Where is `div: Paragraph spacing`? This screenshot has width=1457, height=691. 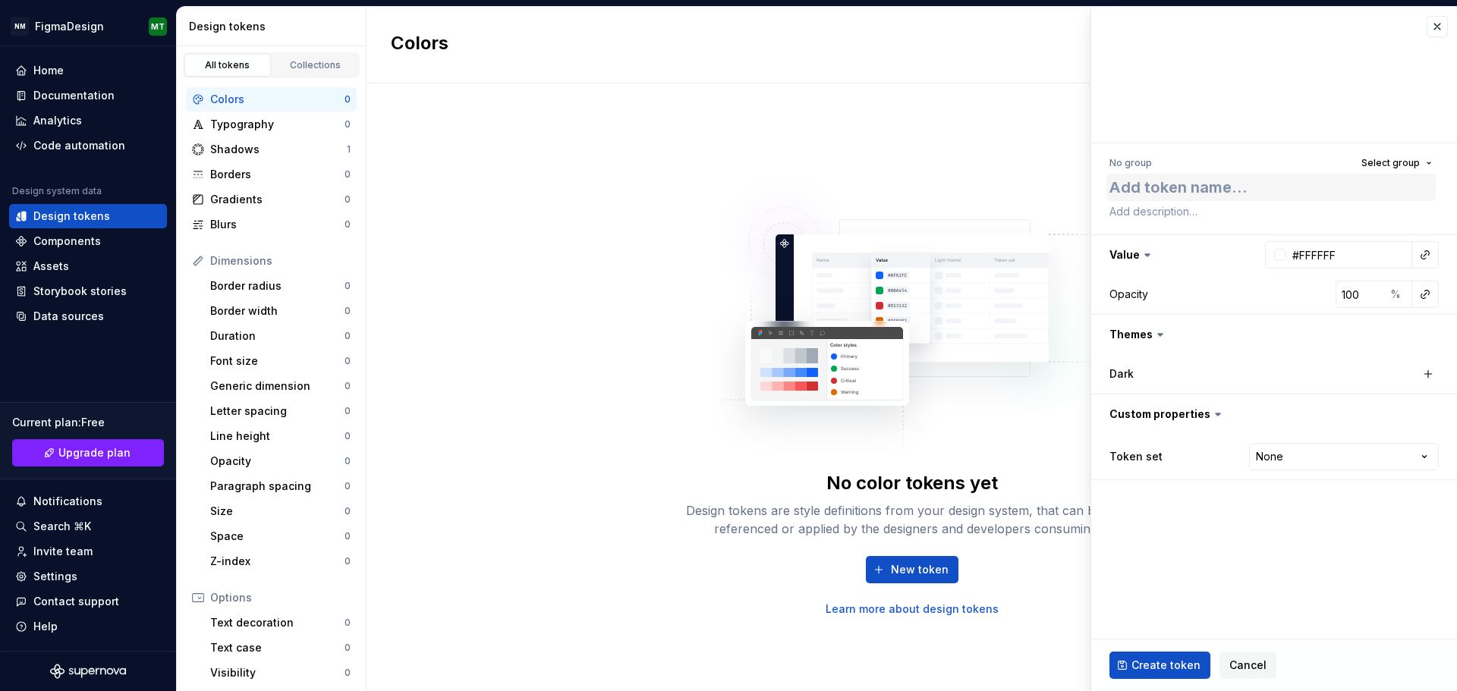
div: Paragraph spacing is located at coordinates (277, 486).